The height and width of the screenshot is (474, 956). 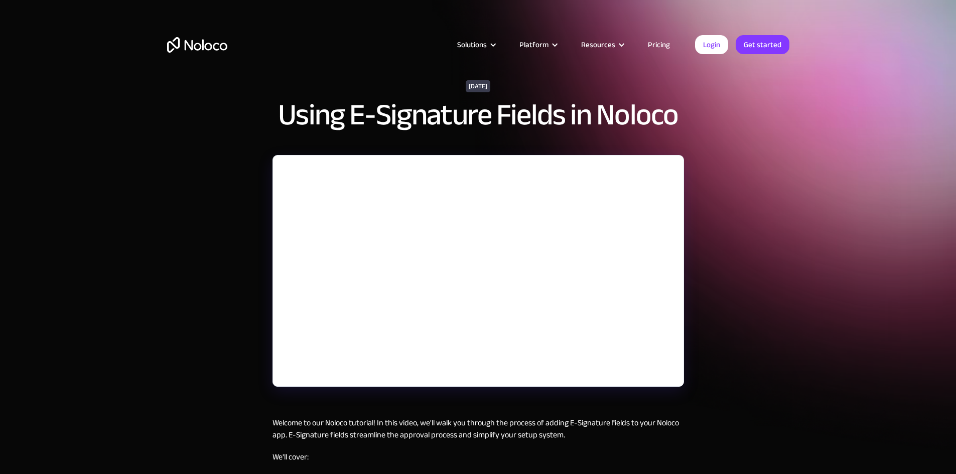 What do you see at coordinates (659, 45) in the screenshot?
I see `a: Pricing` at bounding box center [659, 45].